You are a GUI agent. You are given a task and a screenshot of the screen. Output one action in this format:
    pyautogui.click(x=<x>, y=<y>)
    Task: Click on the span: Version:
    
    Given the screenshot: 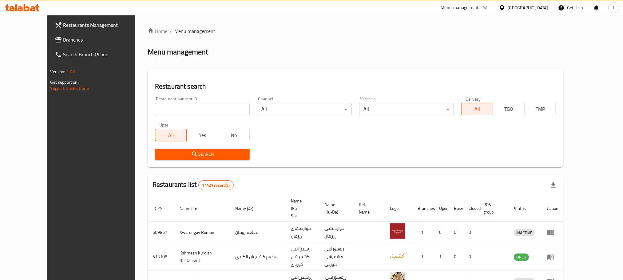 What is the action you would take?
    pyautogui.click(x=58, y=72)
    